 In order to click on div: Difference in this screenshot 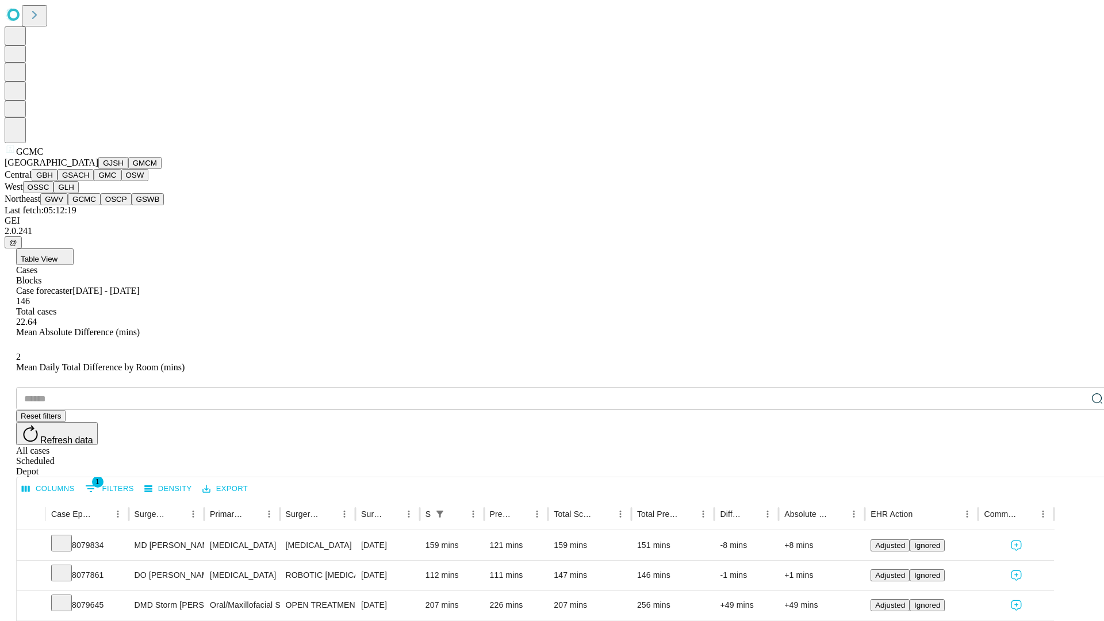, I will do `click(731, 514)`.